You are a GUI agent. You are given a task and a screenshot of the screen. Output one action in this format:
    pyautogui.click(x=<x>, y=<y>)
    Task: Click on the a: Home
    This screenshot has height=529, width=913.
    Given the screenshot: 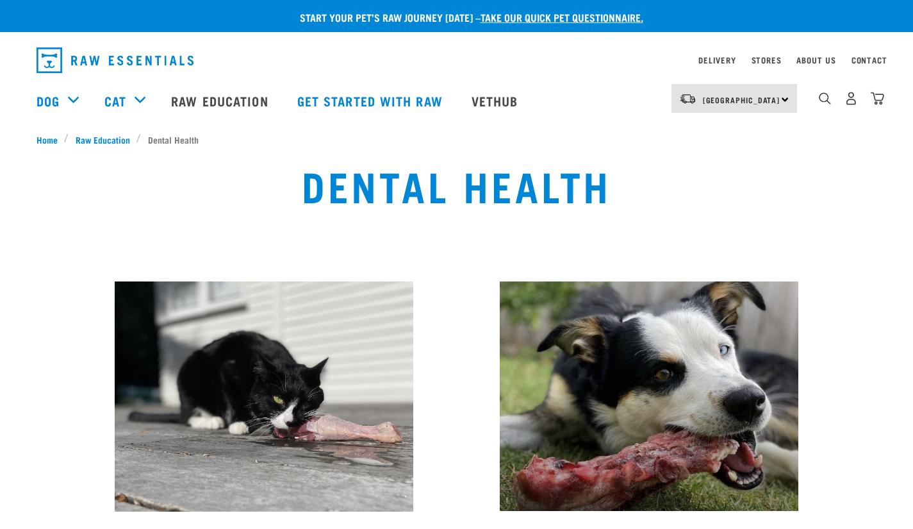 What is the action you would take?
    pyautogui.click(x=51, y=139)
    